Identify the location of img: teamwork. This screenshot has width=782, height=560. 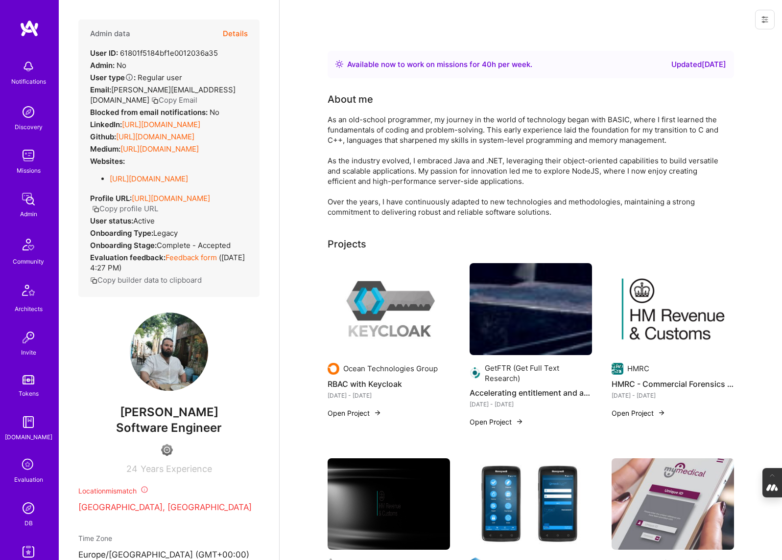
(28, 156).